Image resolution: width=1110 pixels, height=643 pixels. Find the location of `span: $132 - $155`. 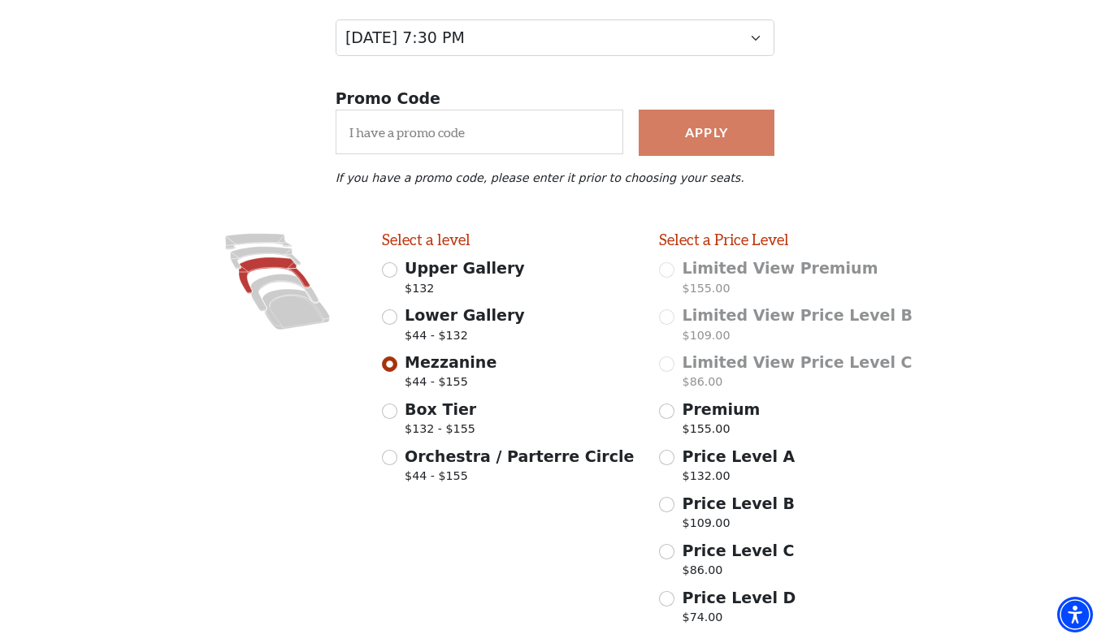

span: $132 - $155 is located at coordinates (440, 431).